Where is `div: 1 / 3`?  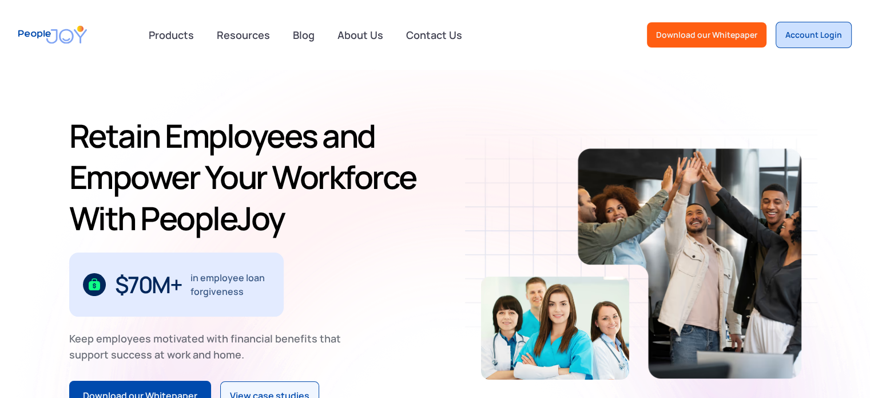 div: 1 / 3 is located at coordinates (176, 284).